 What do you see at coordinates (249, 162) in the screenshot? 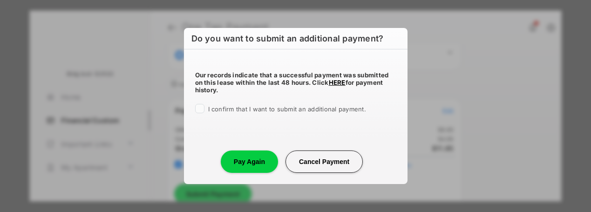
I see `button: Pay Again` at bounding box center [249, 162].